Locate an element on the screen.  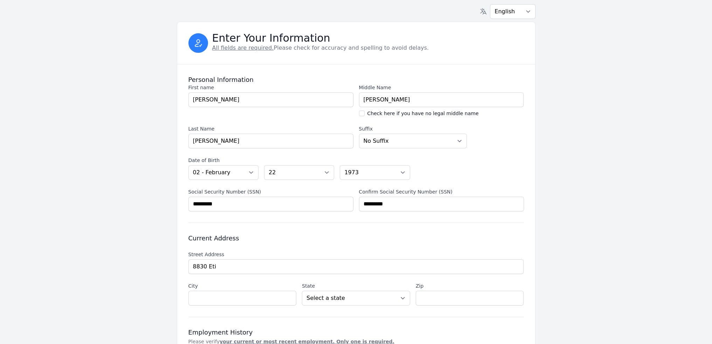
label: Social Security Number (SSN) is located at coordinates (271, 192).